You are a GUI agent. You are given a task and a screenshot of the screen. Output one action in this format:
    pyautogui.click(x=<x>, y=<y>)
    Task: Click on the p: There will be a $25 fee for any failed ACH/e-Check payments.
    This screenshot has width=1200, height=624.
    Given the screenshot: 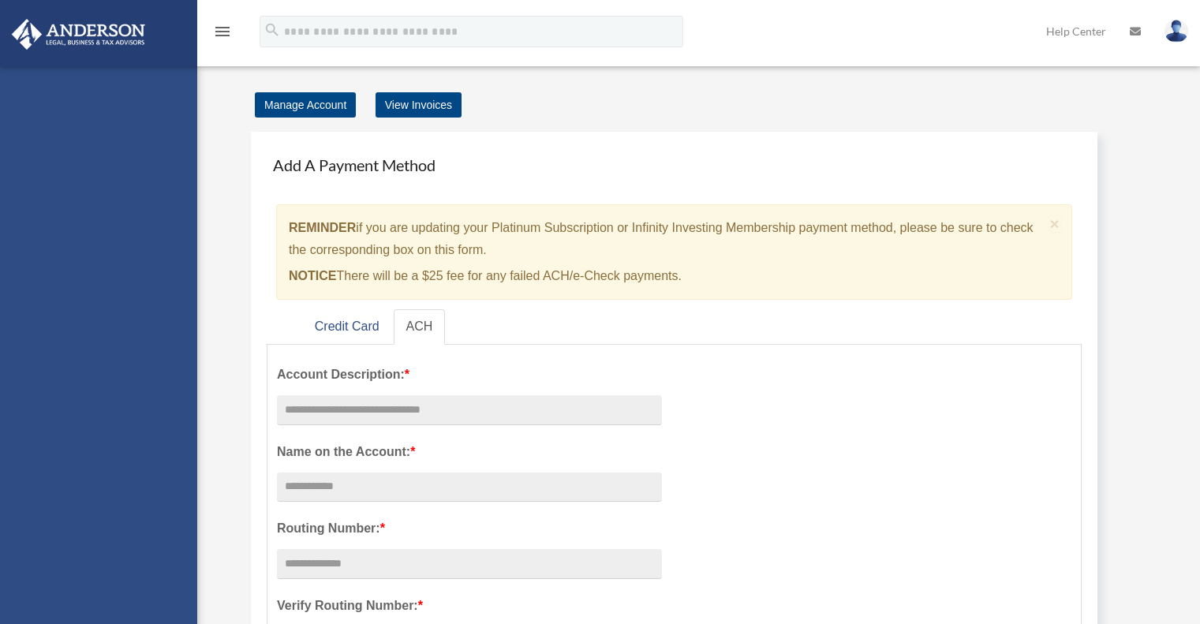 What is the action you would take?
    pyautogui.click(x=666, y=276)
    